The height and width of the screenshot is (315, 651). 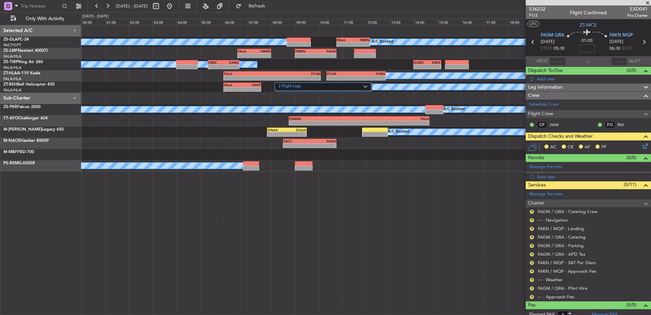 What do you see at coordinates (532, 305) in the screenshot?
I see `span: Pax` at bounding box center [532, 305].